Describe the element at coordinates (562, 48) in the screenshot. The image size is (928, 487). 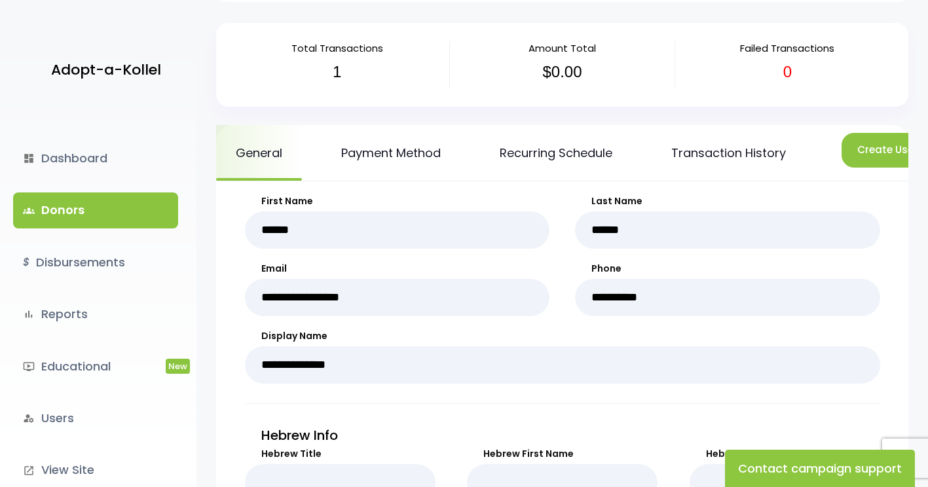
I see `span: Amount Total` at that location.